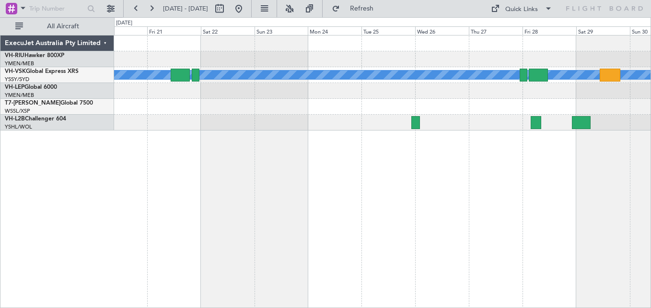 The height and width of the screenshot is (308, 651). I want to click on span: VH-L2B, so click(15, 119).